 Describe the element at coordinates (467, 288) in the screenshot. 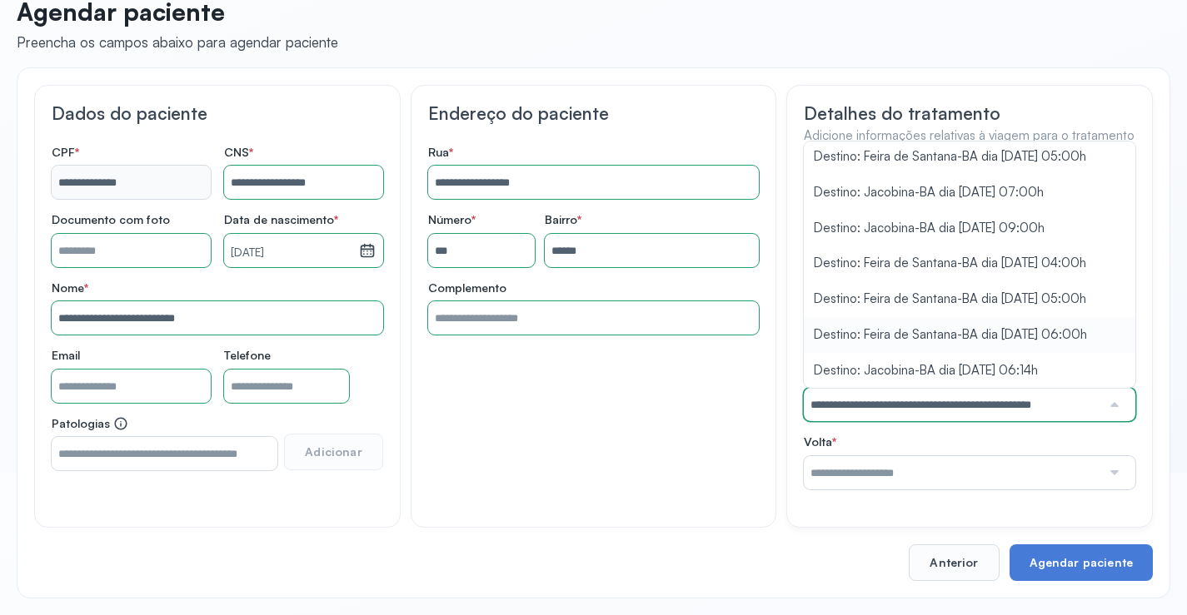

I see `span: Complemento` at that location.